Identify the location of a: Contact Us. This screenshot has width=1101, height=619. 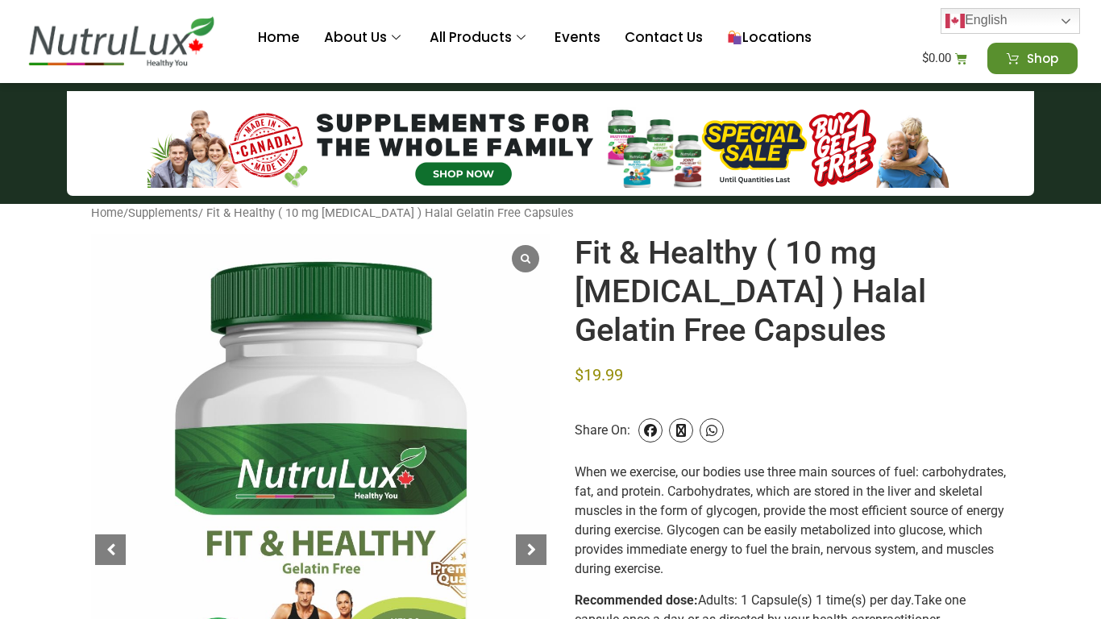
(663, 38).